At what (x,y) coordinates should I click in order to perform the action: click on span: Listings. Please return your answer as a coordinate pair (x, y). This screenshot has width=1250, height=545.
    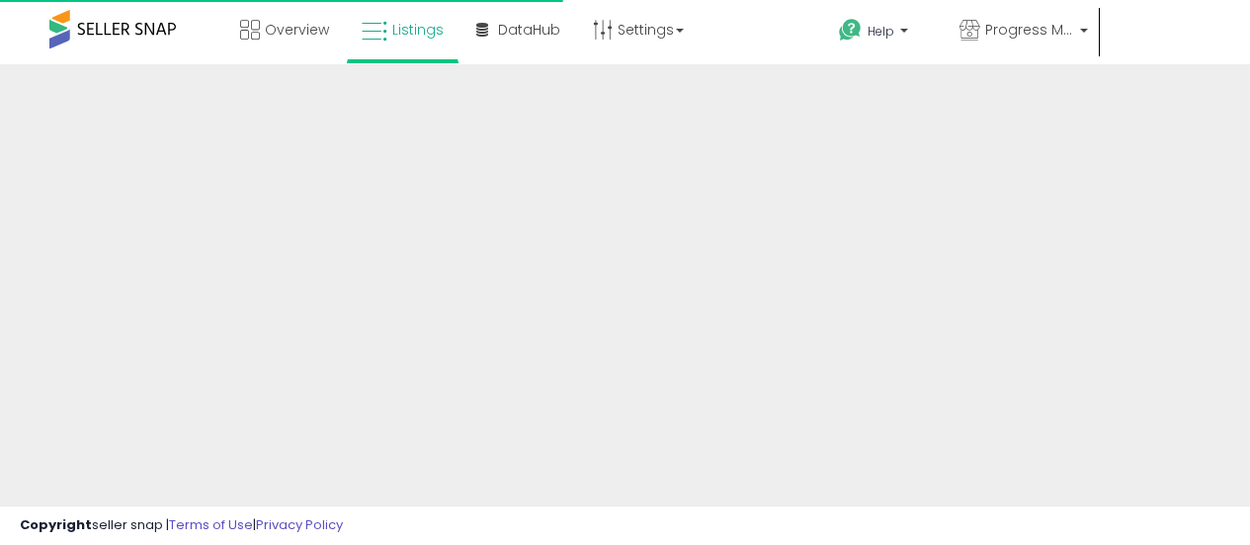
    Looking at the image, I should click on (418, 30).